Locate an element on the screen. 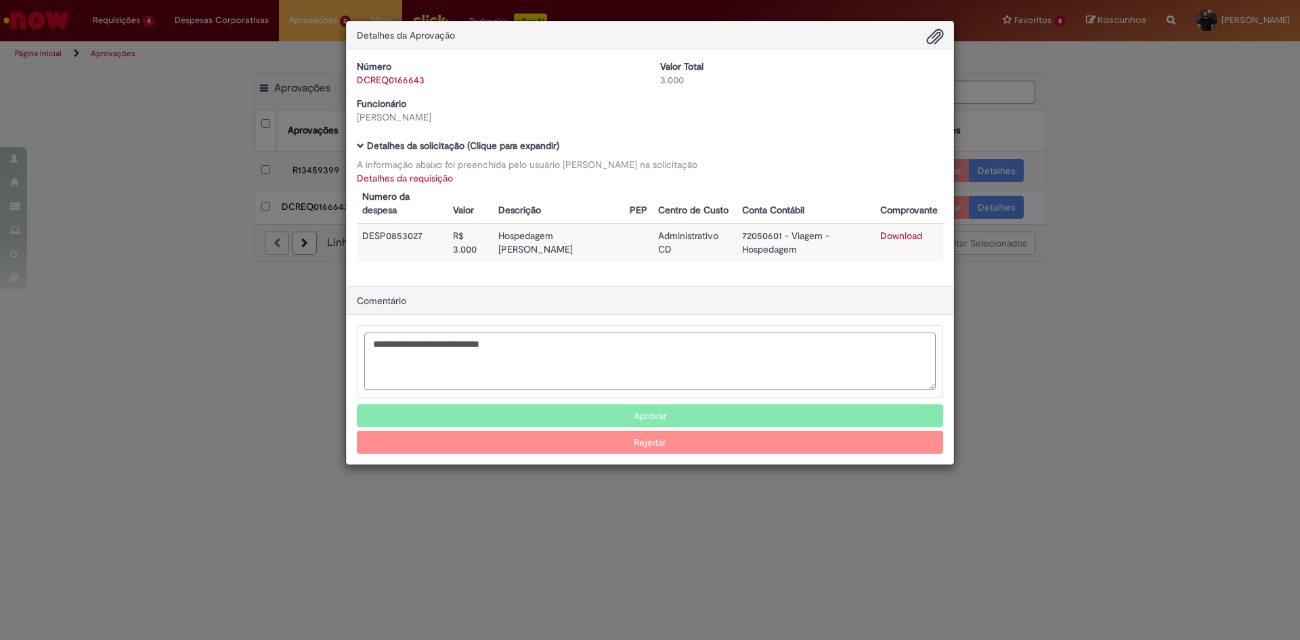 This screenshot has height=640, width=1300. th: PEP is located at coordinates (639, 204).